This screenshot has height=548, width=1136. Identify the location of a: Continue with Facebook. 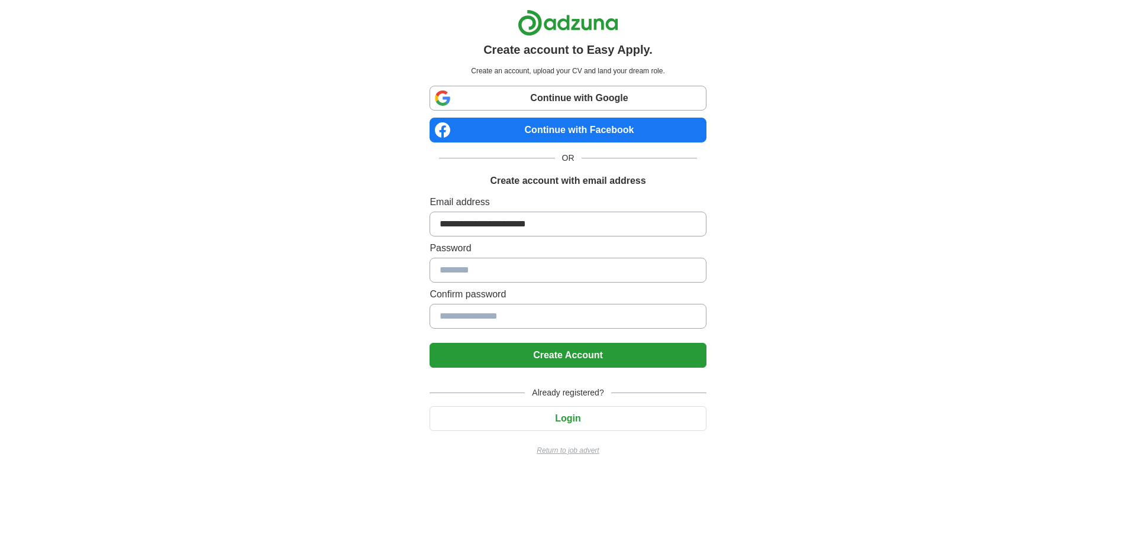
(567, 130).